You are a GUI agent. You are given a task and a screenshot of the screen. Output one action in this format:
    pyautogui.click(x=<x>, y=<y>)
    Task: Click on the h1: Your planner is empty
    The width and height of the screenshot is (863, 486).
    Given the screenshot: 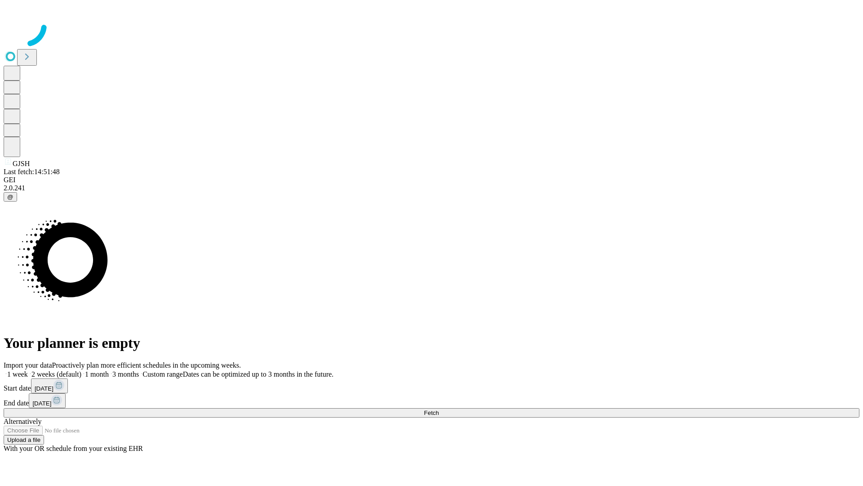 What is the action you would take?
    pyautogui.click(x=432, y=343)
    